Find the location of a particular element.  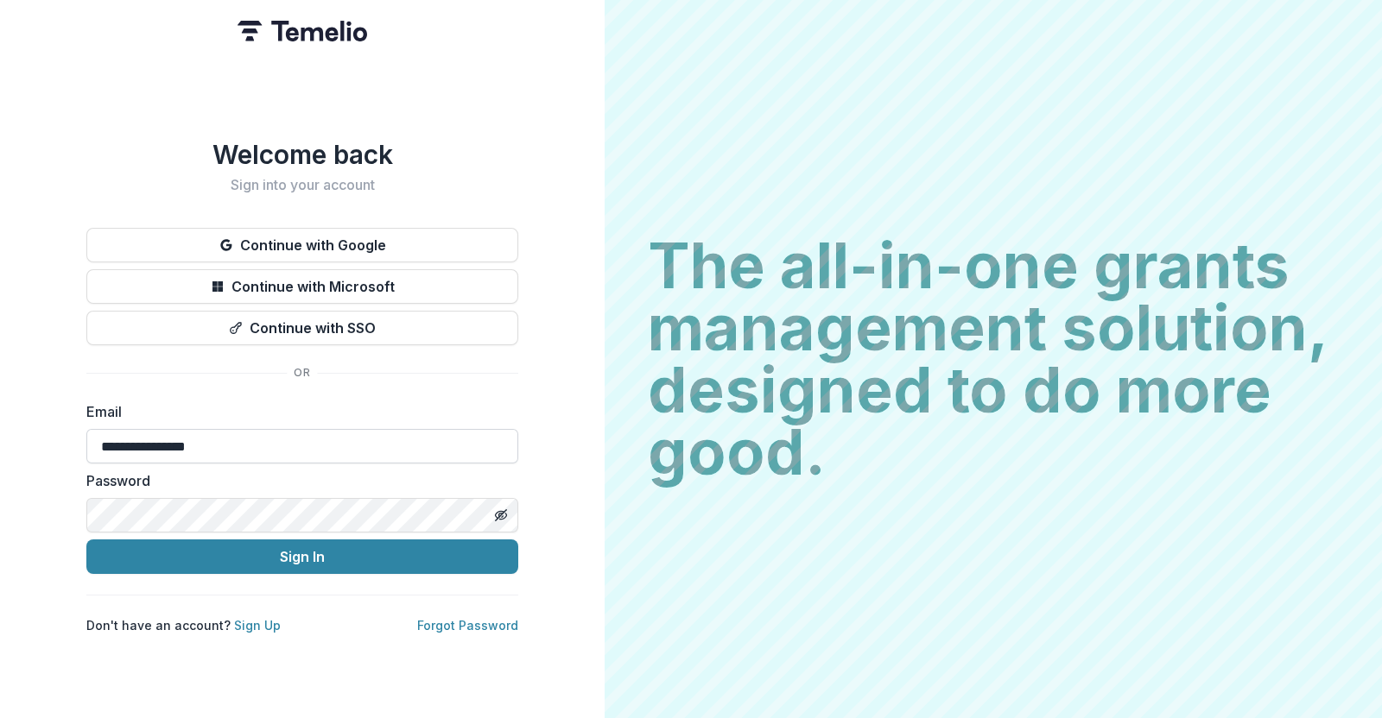

button: Sign In is located at coordinates (302, 557).